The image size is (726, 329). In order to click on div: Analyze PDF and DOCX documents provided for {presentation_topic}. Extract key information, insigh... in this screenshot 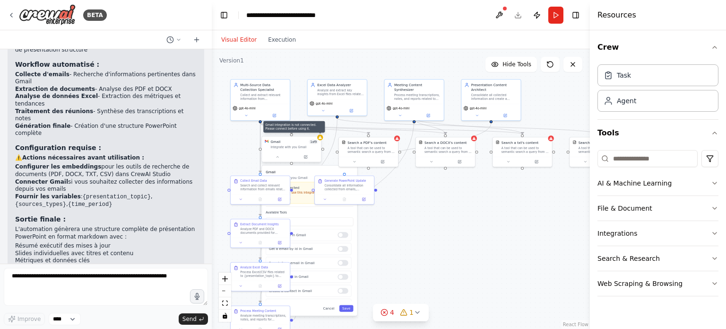, I will do `click(263, 231)`.